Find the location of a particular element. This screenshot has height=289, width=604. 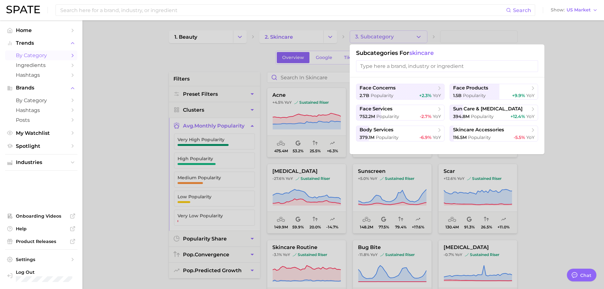

a: Home is located at coordinates (41, 30).